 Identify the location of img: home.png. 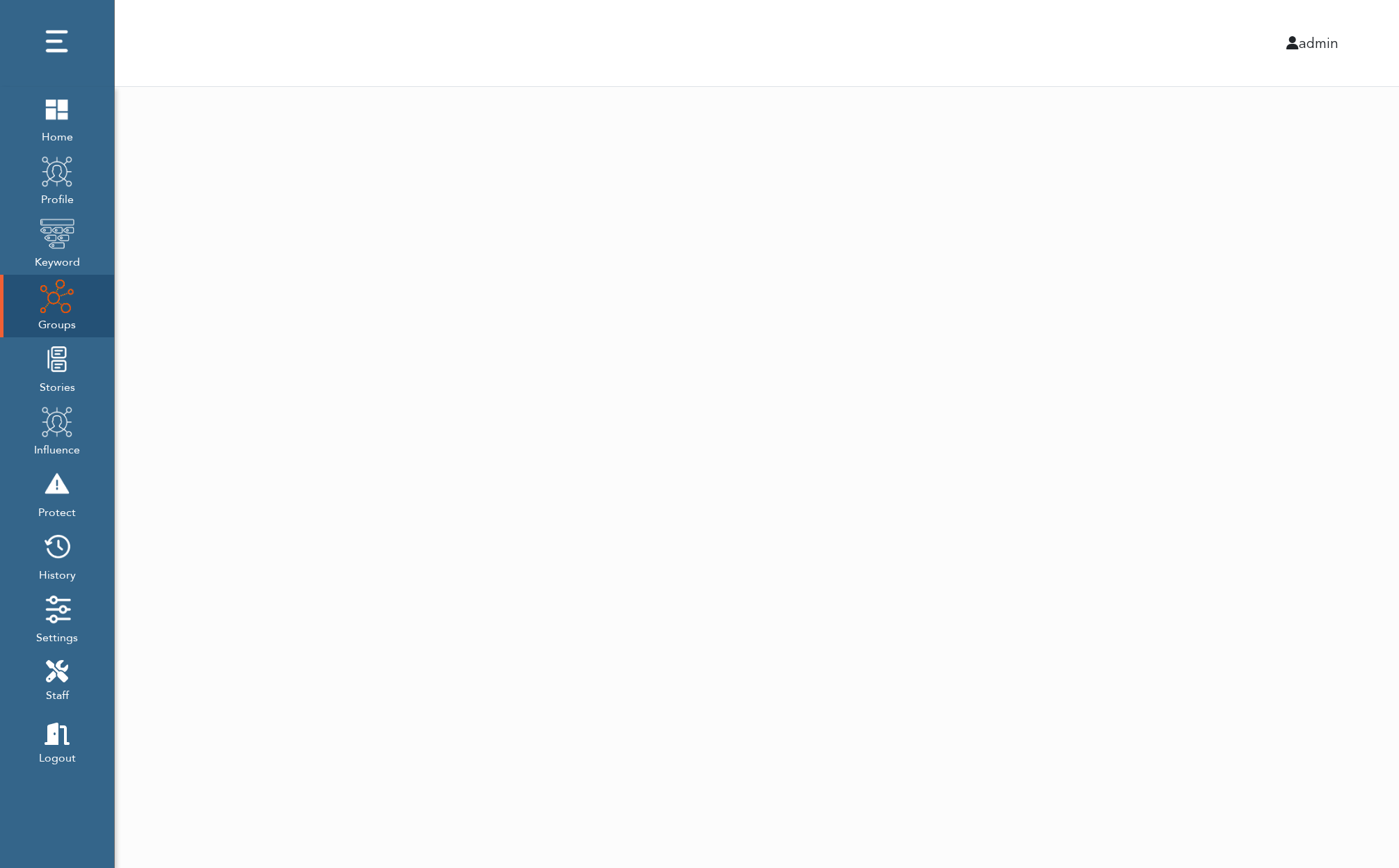
(57, 109).